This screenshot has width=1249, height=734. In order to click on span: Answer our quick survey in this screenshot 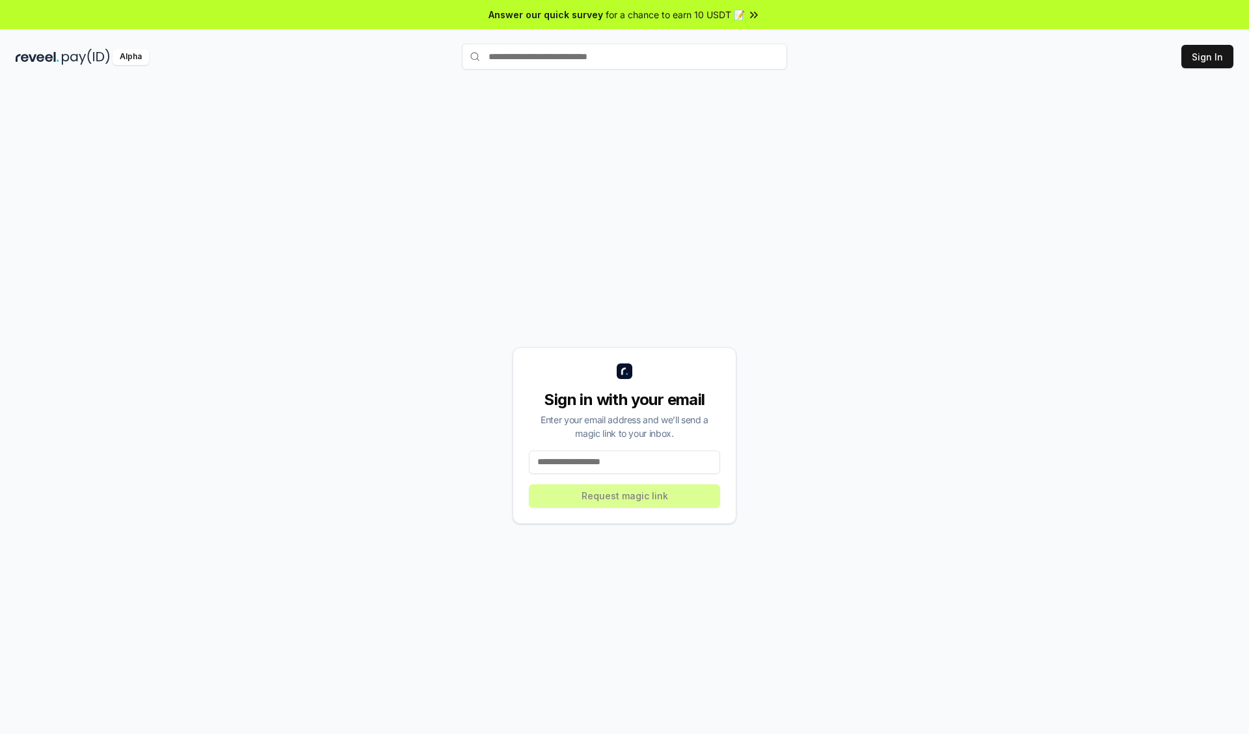, I will do `click(546, 14)`.